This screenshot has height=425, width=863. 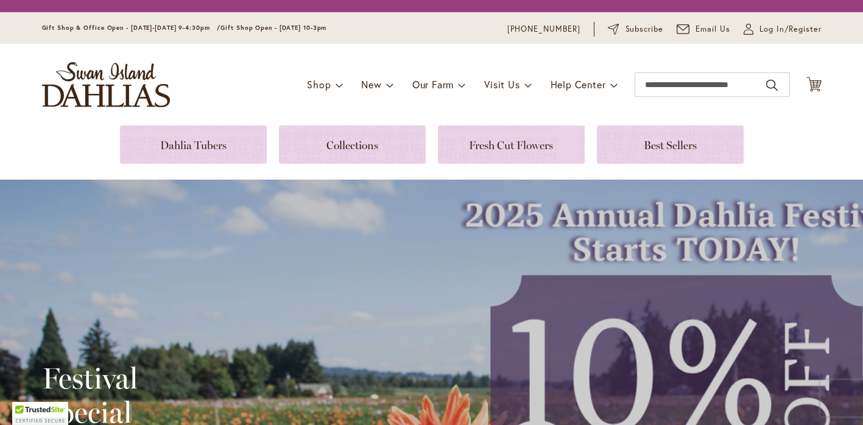 I want to click on button: Search, so click(x=771, y=85).